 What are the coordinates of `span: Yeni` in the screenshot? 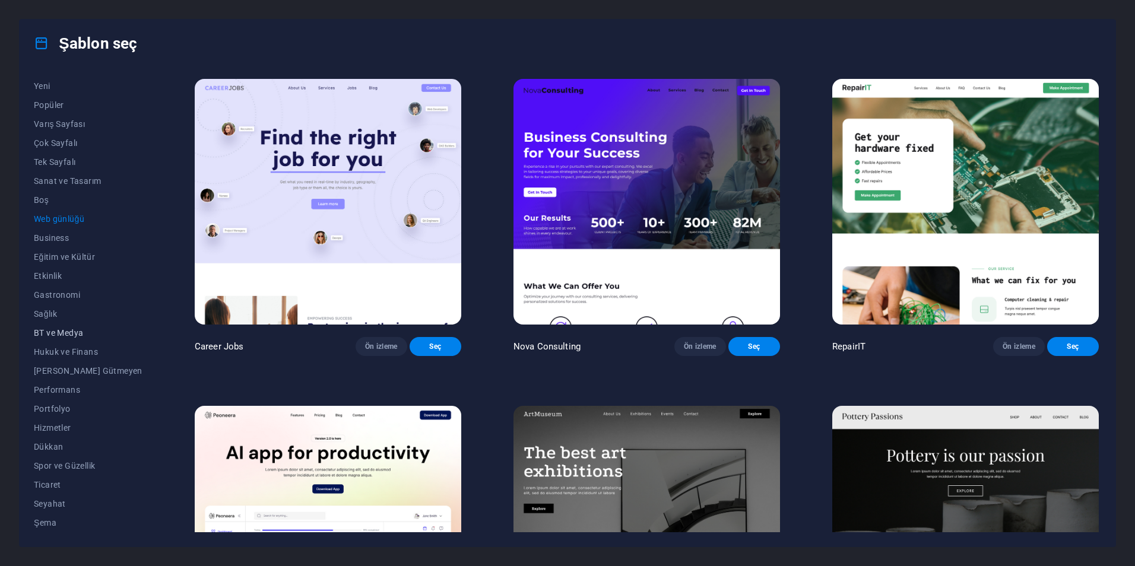 It's located at (88, 86).